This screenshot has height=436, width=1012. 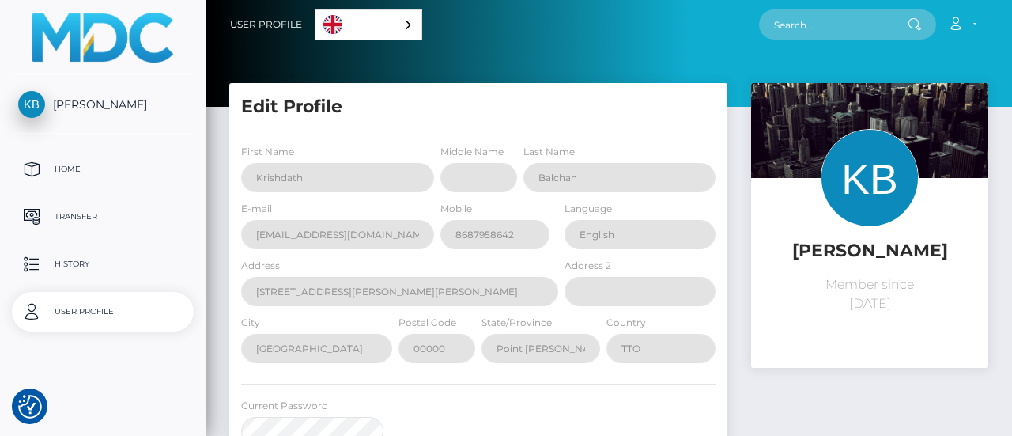 I want to click on label: Address 2, so click(x=588, y=266).